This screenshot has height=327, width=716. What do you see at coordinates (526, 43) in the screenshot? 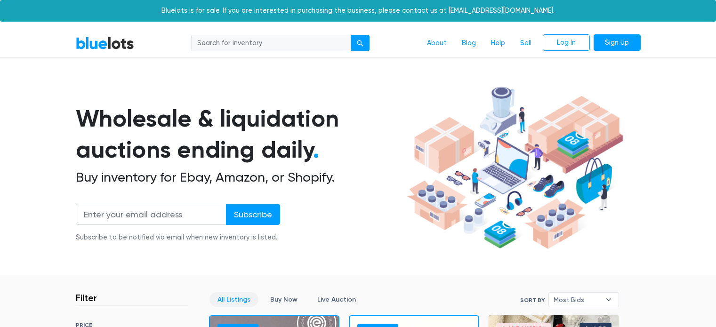
I see `a: Sell` at bounding box center [526, 43].